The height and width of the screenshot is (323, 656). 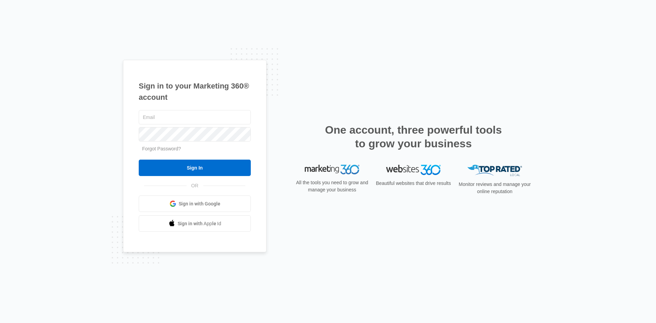 I want to click on h2: One account, three powerful tools to grow your business, so click(x=413, y=137).